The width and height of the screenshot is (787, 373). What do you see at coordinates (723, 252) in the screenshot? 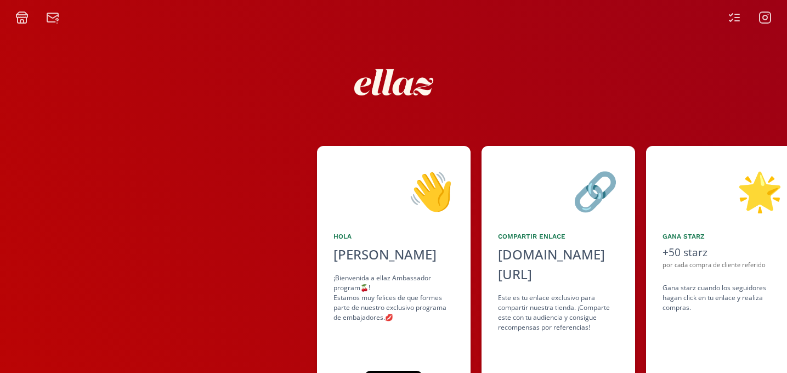
I see `div: +50 starz` at bounding box center [723, 252].